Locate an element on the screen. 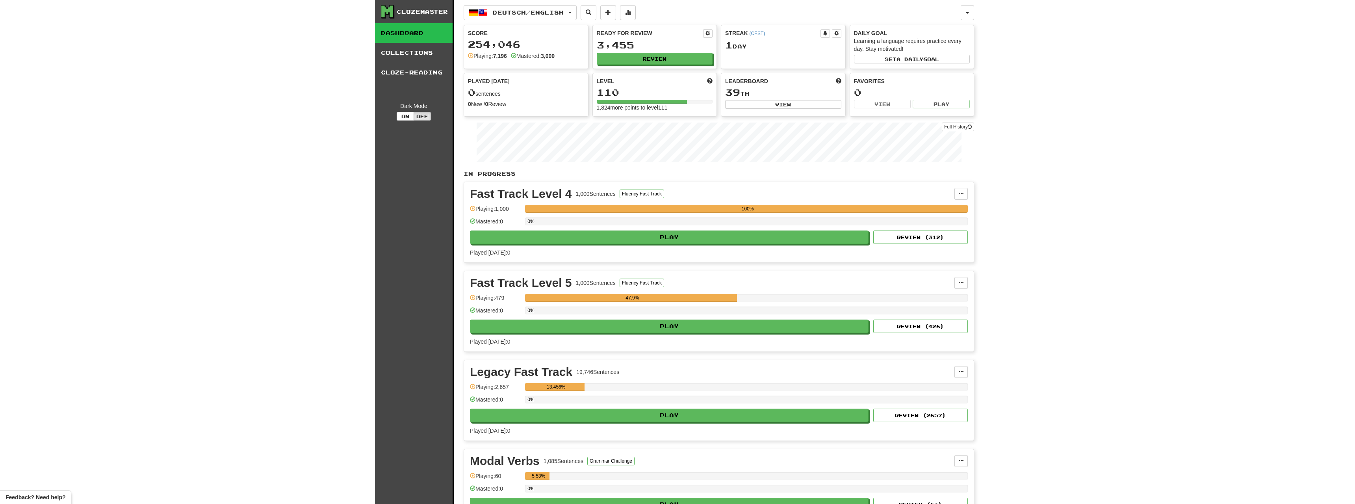 The height and width of the screenshot is (504, 1355). button: Seta dailygoal is located at coordinates (912, 59).